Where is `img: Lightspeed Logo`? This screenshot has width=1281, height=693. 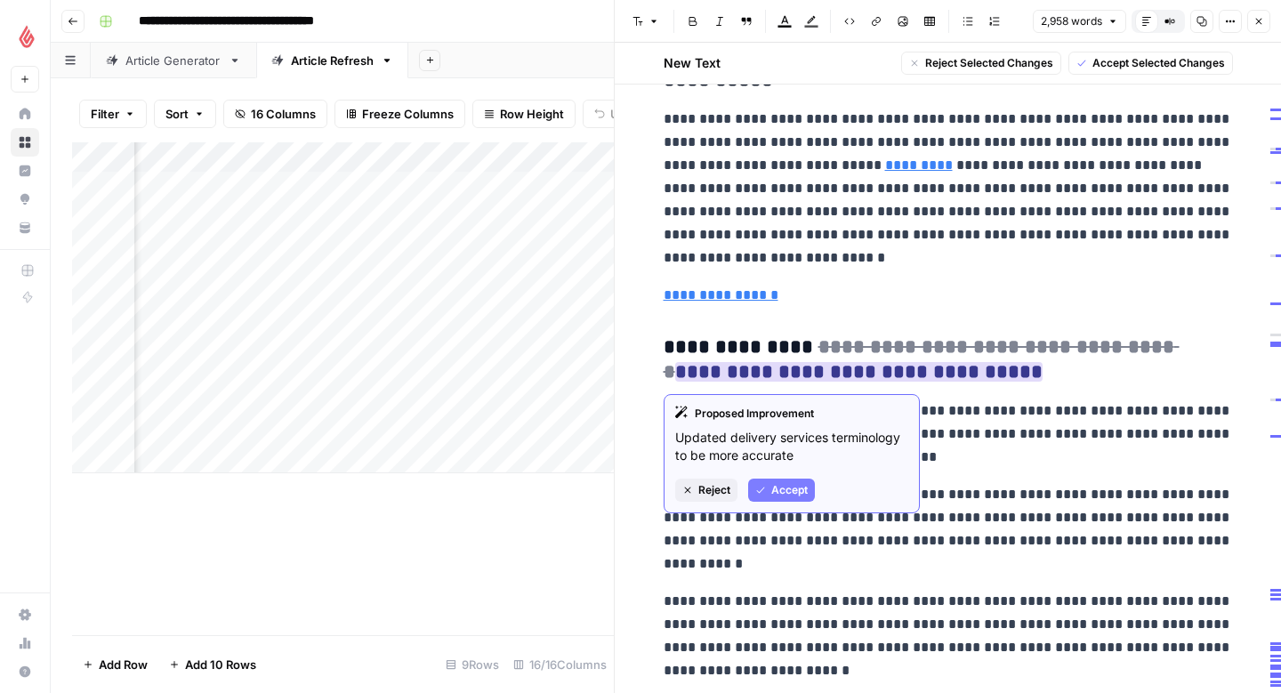 img: Lightspeed Logo is located at coordinates (27, 36).